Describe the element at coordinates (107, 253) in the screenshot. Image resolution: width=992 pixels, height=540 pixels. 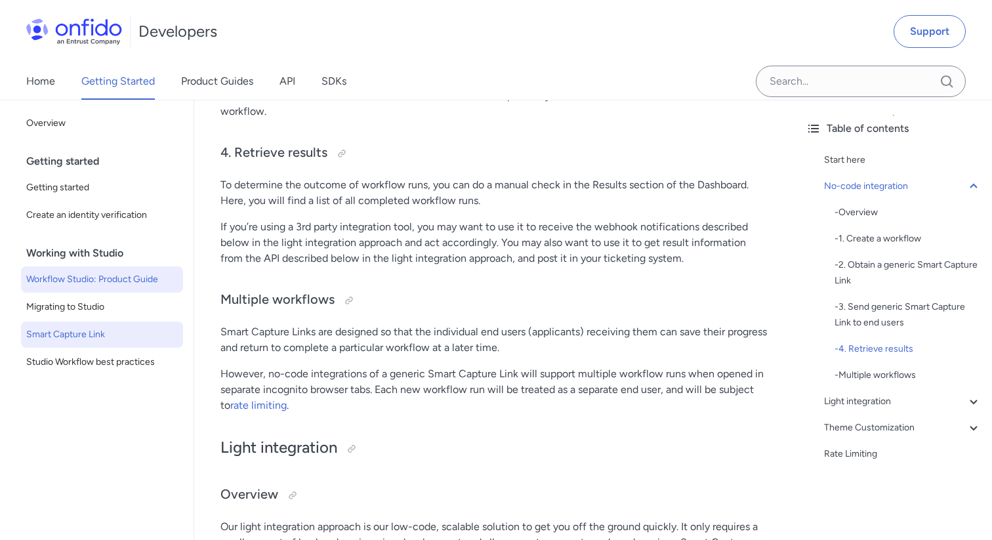
I see `div: Working with Studio` at that location.